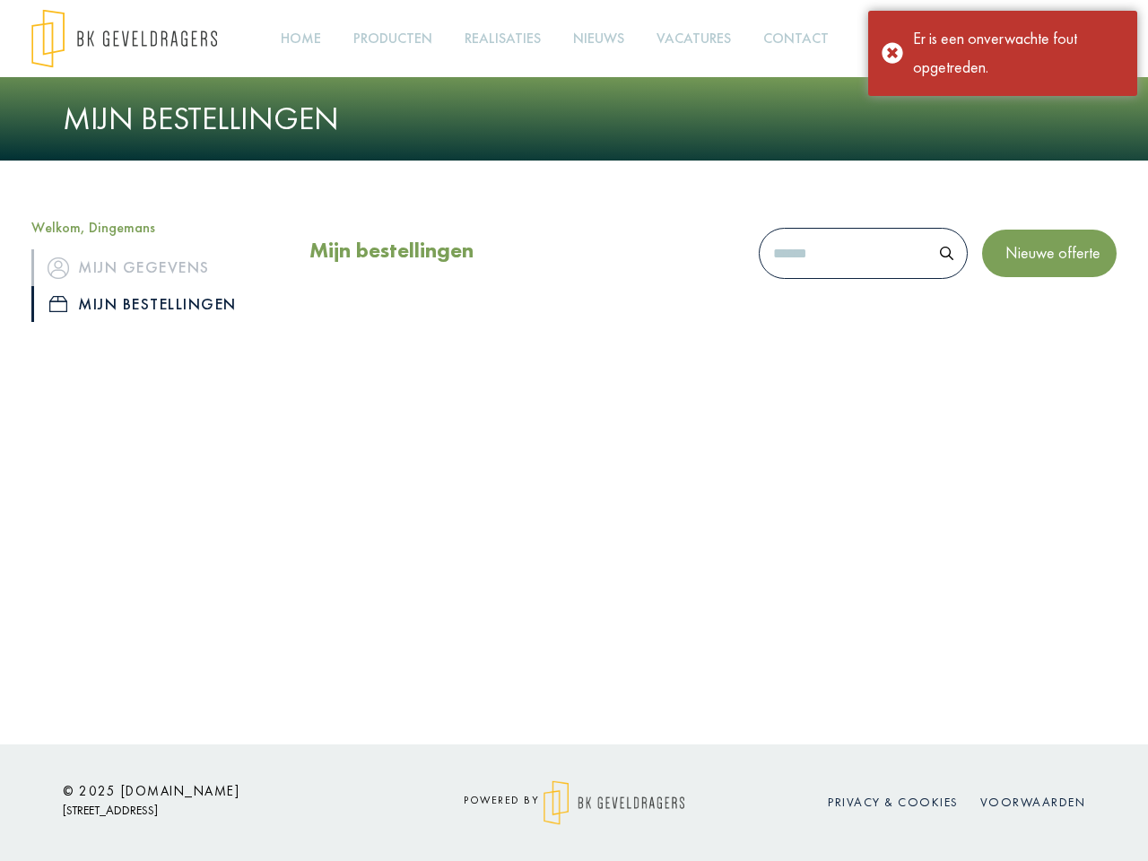  I want to click on h1: Mijn bestellingen, so click(574, 118).